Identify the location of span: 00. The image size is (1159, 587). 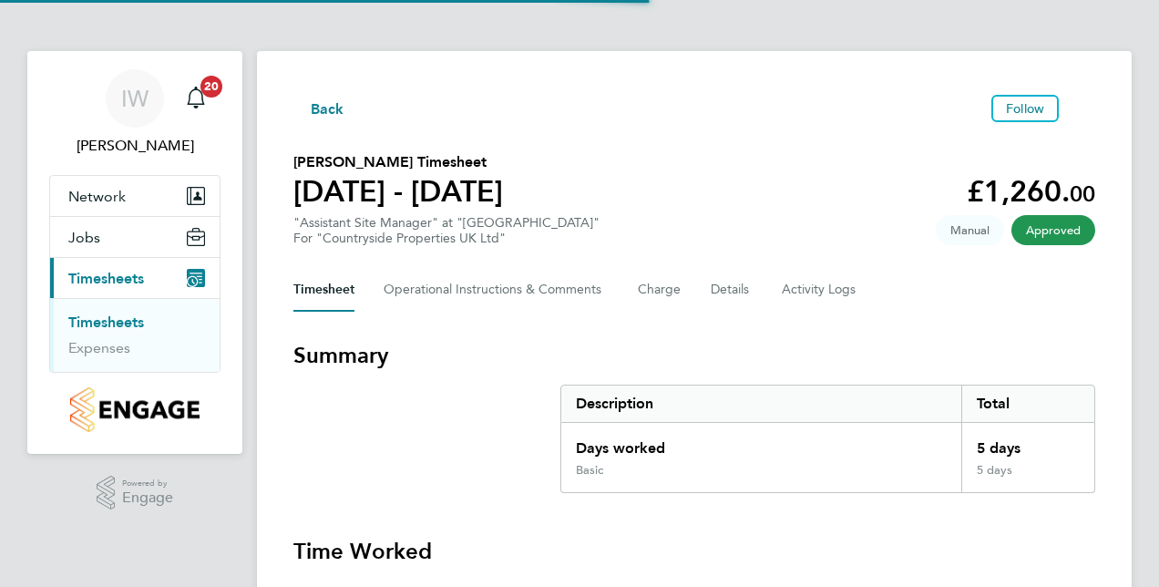
(1082, 193).